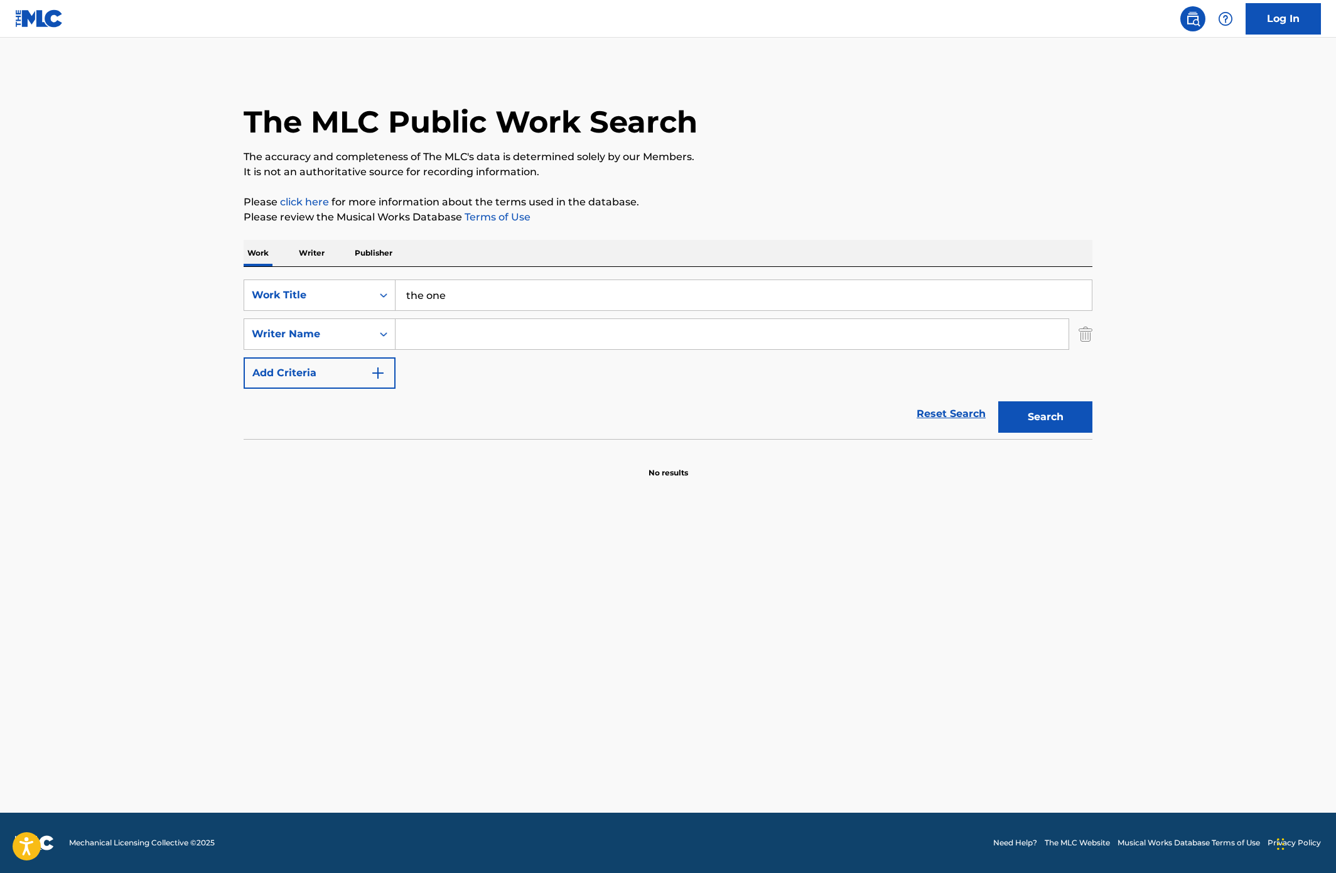 The height and width of the screenshot is (873, 1336). Describe the element at coordinates (1193, 19) in the screenshot. I see `a: Public Search` at that location.